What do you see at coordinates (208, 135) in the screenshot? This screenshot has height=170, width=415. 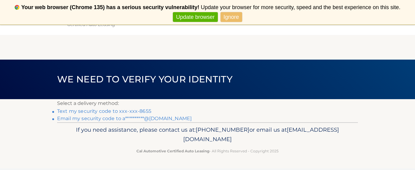 I see `p: If you need assistance, please contact us at: or email us at` at bounding box center [208, 135].